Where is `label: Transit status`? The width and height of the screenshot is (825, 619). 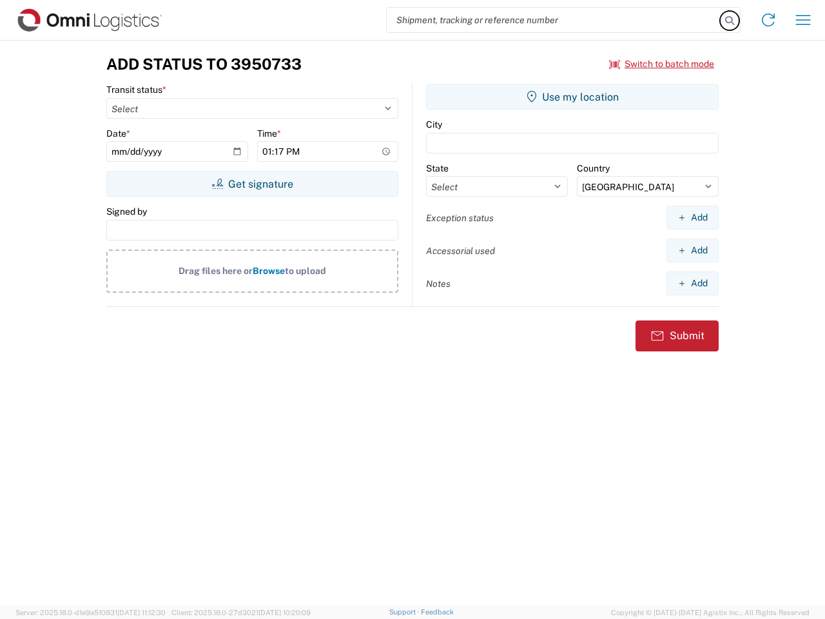
label: Transit status is located at coordinates (136, 90).